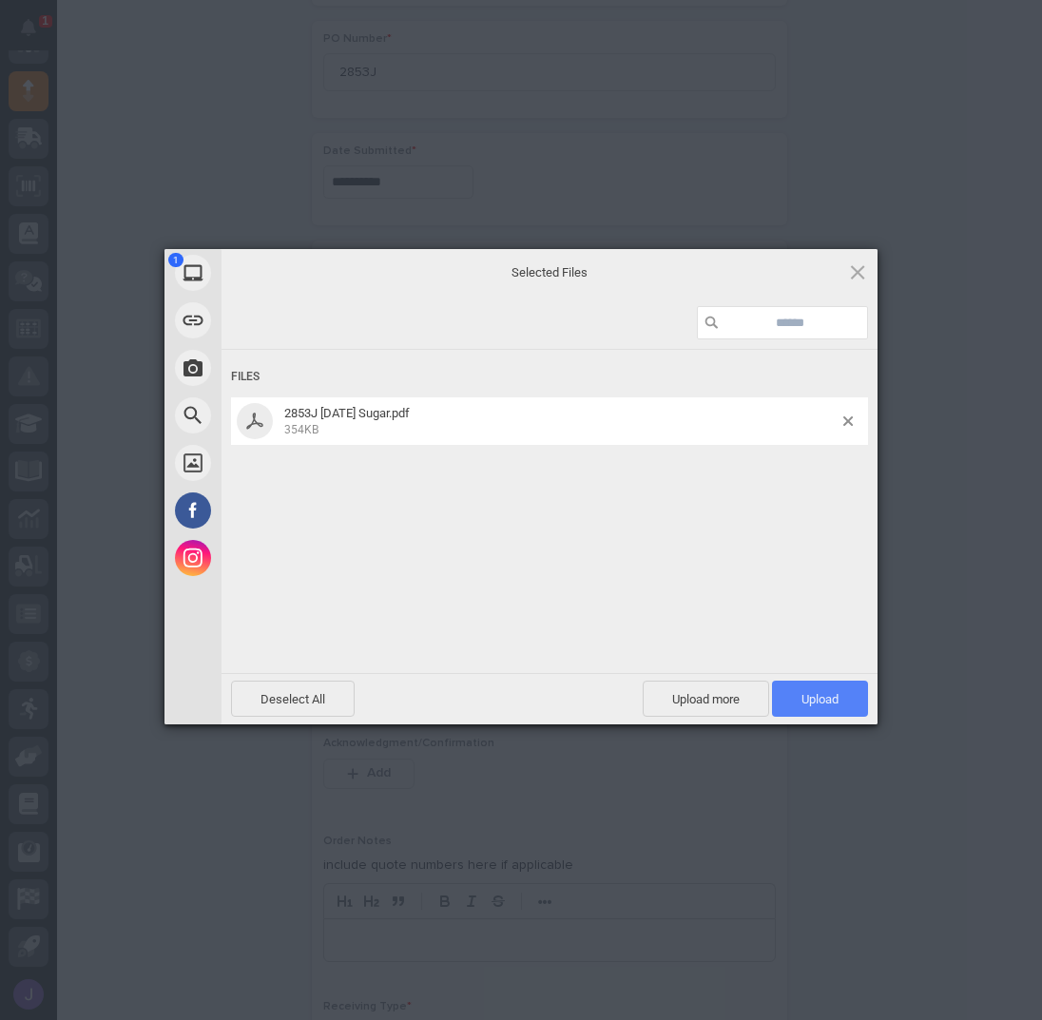 The image size is (1042, 1020). Describe the element at coordinates (279, 273) in the screenshot. I see `div: My Device` at that location.